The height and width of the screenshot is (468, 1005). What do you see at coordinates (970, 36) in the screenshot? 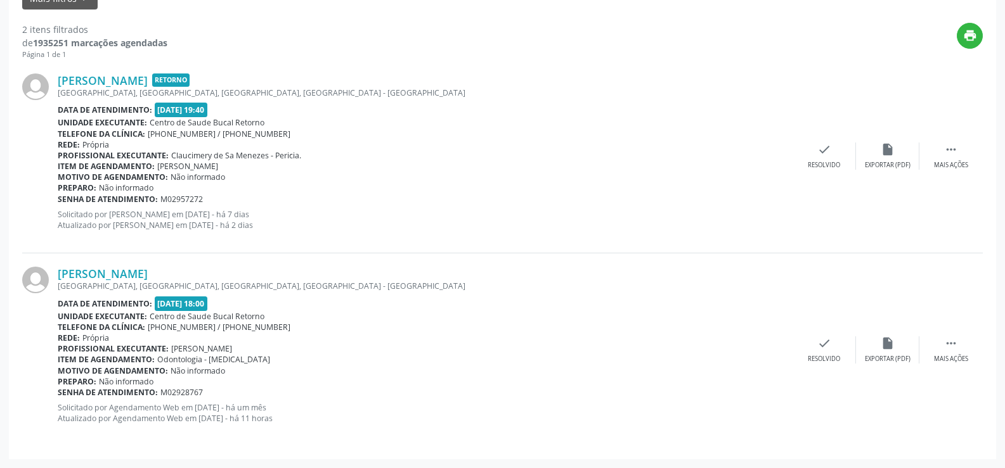
I see `i: print` at bounding box center [970, 36].